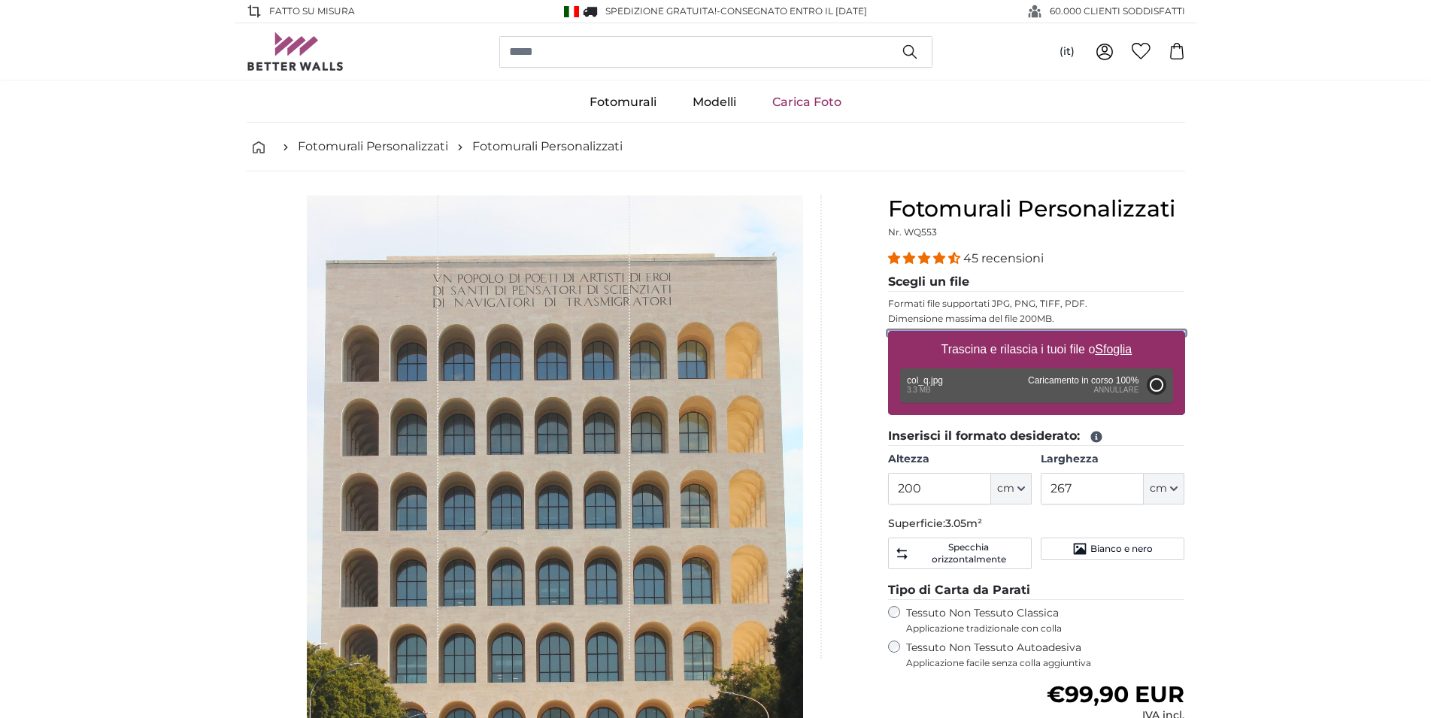  Describe the element at coordinates (963, 523) in the screenshot. I see `span: 3.05m²` at that location.